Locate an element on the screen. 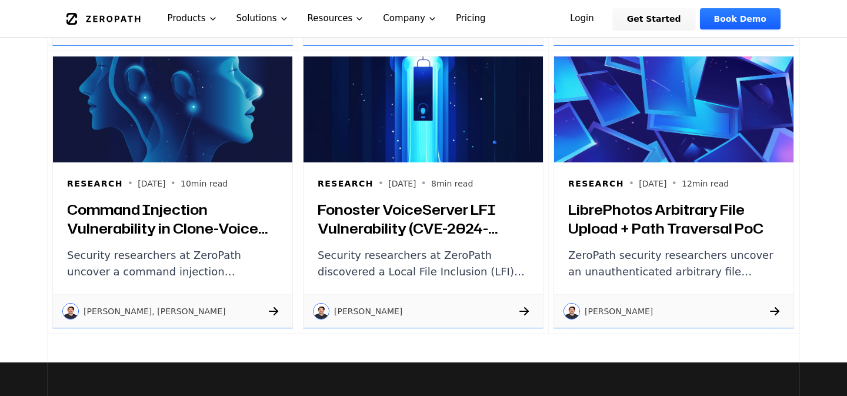 The width and height of the screenshot is (847, 396). a: Book Demo is located at coordinates (740, 19).